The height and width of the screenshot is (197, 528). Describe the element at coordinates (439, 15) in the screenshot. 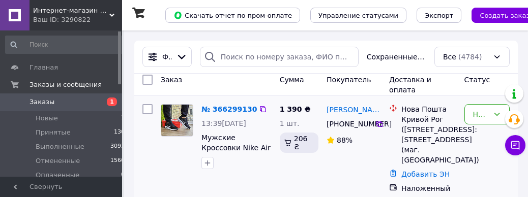

I see `button: Экспорт` at that location.